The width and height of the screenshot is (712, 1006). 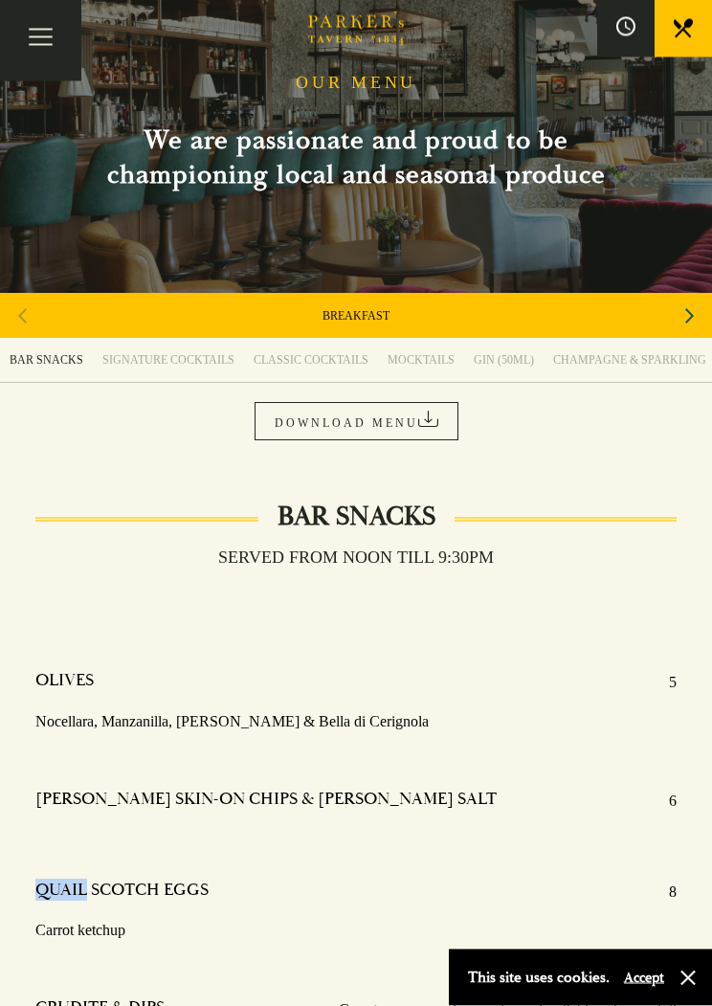 I want to click on p: 5, so click(x=663, y=683).